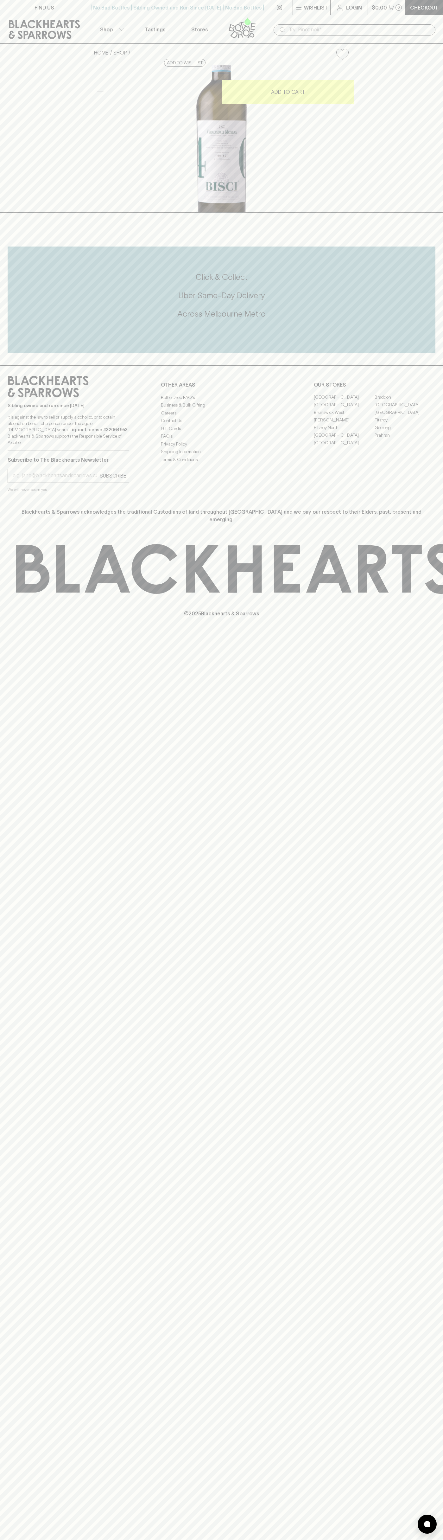 Image resolution: width=443 pixels, height=1540 pixels. Describe the element at coordinates (354, 8) in the screenshot. I see `p: Login` at that location.